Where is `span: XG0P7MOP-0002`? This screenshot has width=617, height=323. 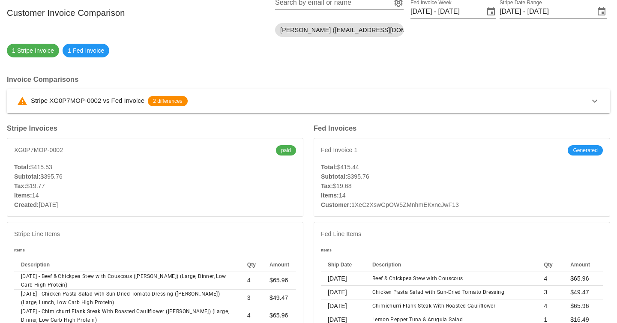
span: XG0P7MOP-0002 is located at coordinates (39, 150).